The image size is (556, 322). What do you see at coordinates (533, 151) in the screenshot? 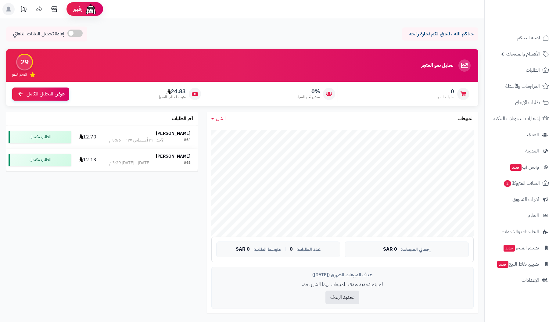
I see `span: المدونة` at bounding box center [533, 151].